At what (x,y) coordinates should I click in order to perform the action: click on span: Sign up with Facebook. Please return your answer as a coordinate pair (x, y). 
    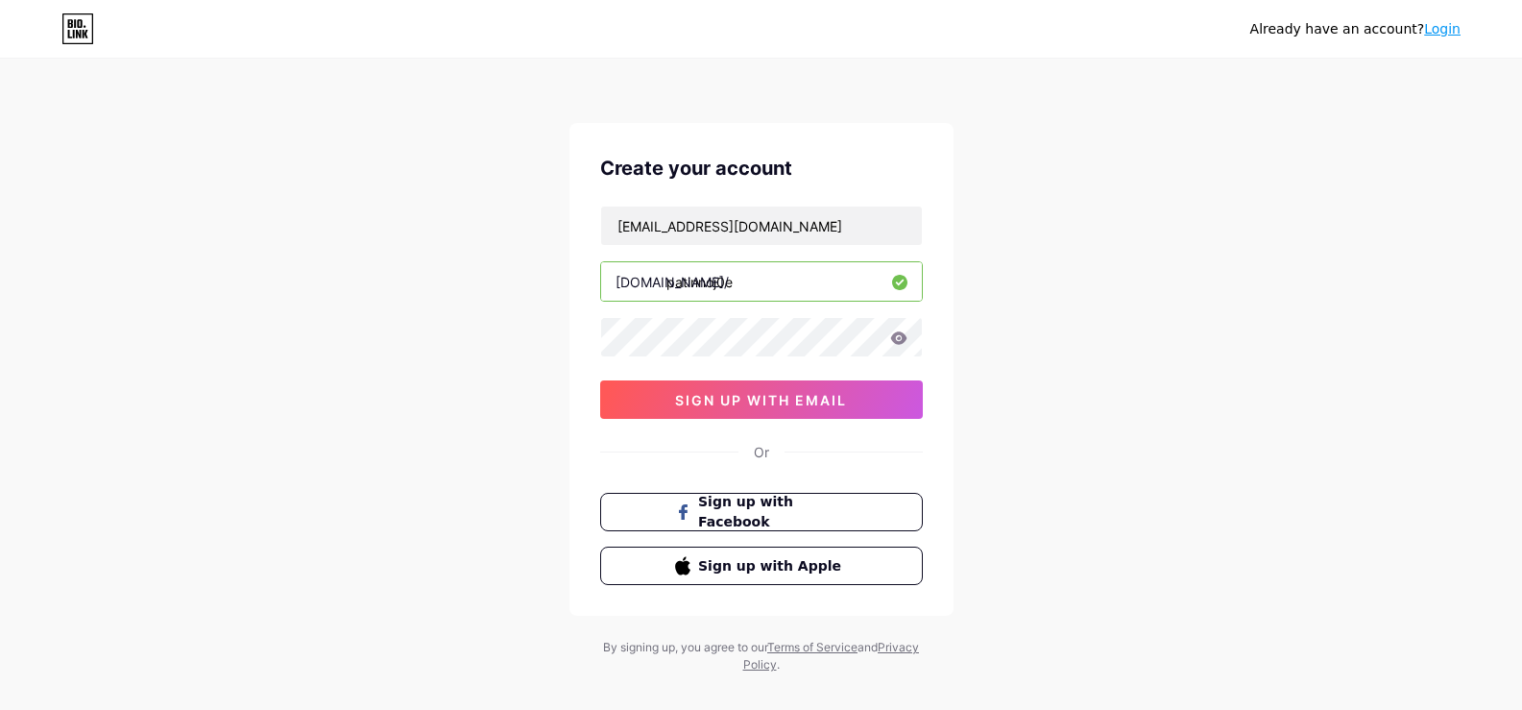
    Looking at the image, I should click on (772, 512).